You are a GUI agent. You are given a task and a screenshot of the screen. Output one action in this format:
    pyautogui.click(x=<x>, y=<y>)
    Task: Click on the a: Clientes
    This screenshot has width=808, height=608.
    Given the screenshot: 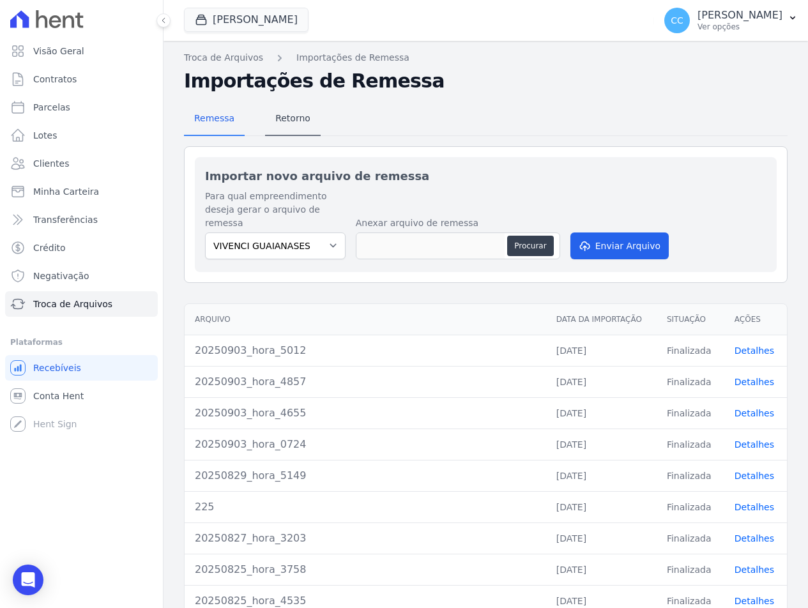 What is the action you would take?
    pyautogui.click(x=81, y=164)
    